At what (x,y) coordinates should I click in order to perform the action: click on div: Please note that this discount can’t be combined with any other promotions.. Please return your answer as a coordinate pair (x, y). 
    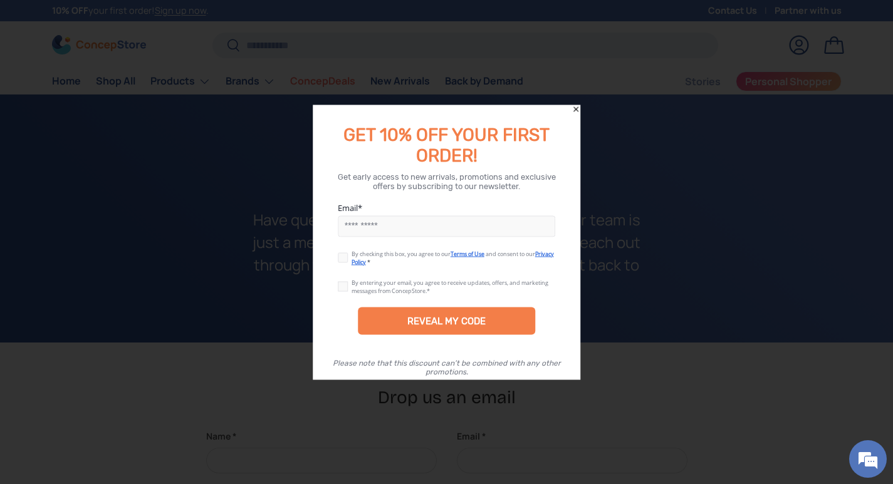
    Looking at the image, I should click on (447, 367).